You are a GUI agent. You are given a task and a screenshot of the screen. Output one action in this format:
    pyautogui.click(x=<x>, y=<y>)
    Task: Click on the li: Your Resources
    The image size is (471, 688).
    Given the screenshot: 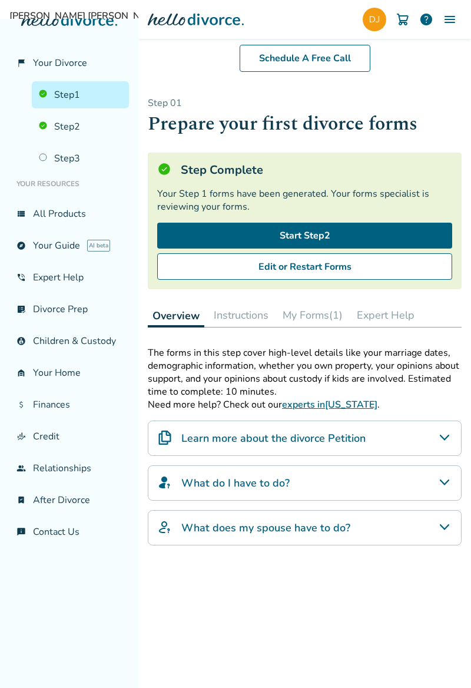 What is the action you would take?
    pyautogui.click(x=69, y=184)
    